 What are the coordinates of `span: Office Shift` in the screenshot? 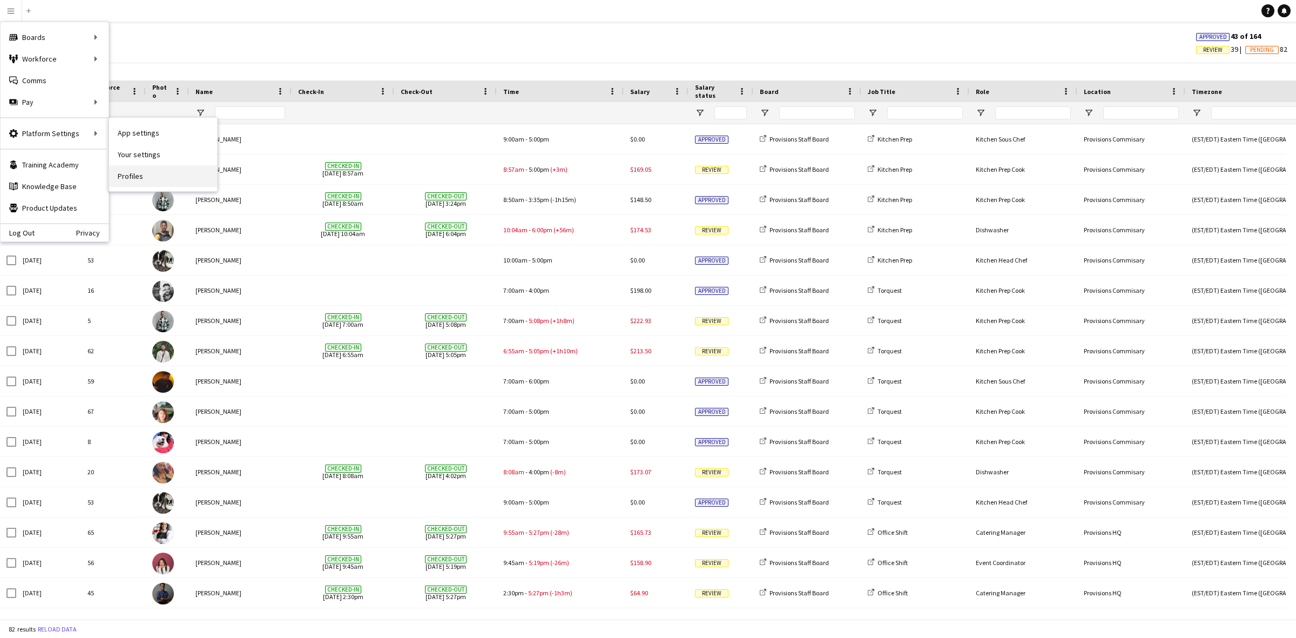 It's located at (893, 593).